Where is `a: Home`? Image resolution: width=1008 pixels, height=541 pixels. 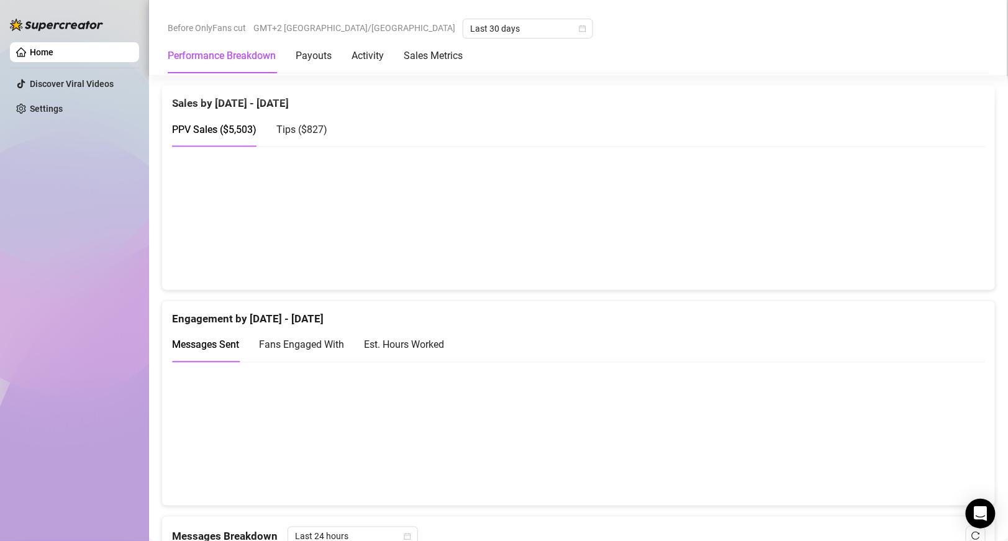
a: Home is located at coordinates (42, 52).